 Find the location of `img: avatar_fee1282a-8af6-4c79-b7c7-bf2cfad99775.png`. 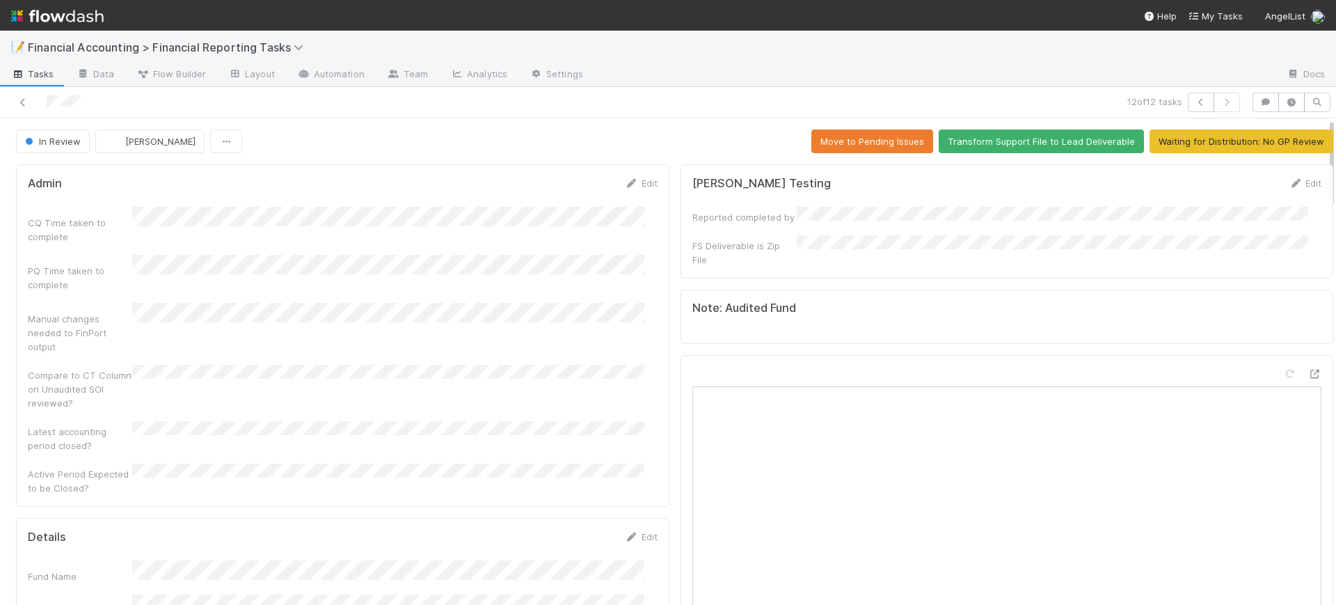

img: avatar_fee1282a-8af6-4c79-b7c7-bf2cfad99775.png is located at coordinates (1318, 17).